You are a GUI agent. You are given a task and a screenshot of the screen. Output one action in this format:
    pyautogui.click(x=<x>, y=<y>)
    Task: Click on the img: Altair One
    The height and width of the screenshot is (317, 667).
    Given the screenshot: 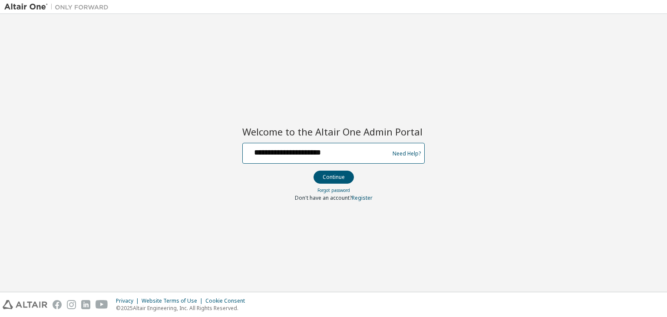 What is the action you would take?
    pyautogui.click(x=59, y=7)
    